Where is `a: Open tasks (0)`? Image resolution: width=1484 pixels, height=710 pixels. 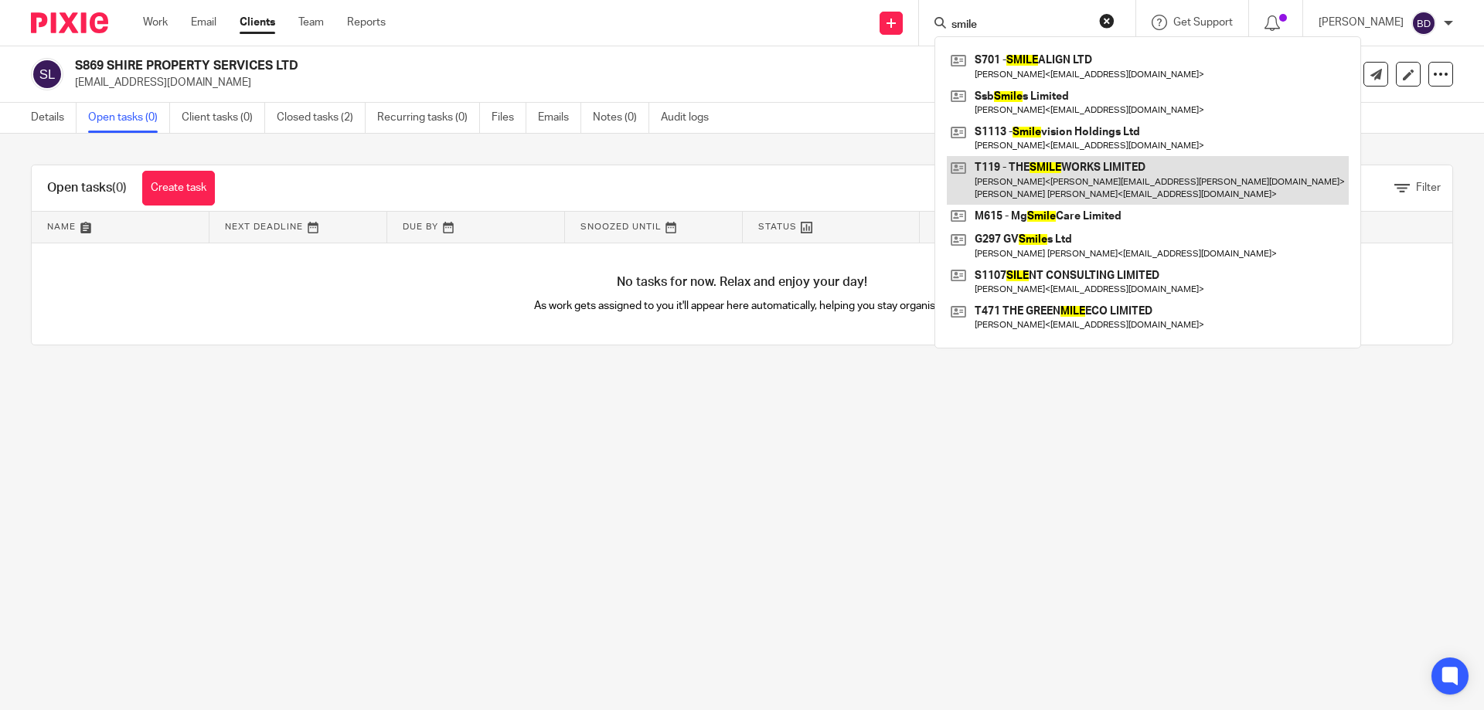 a: Open tasks (0) is located at coordinates (129, 117).